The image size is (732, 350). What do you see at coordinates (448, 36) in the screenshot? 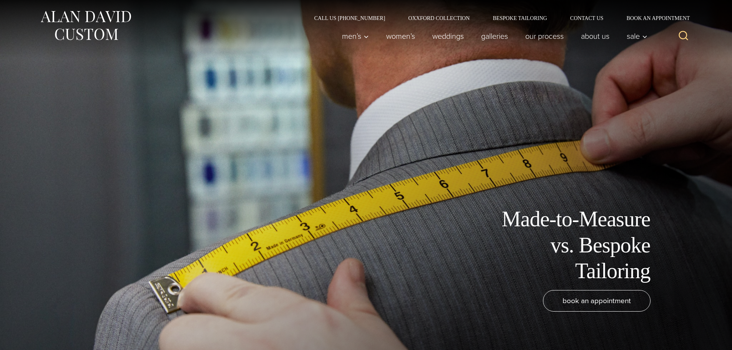
I see `a: weddings` at bounding box center [448, 36].